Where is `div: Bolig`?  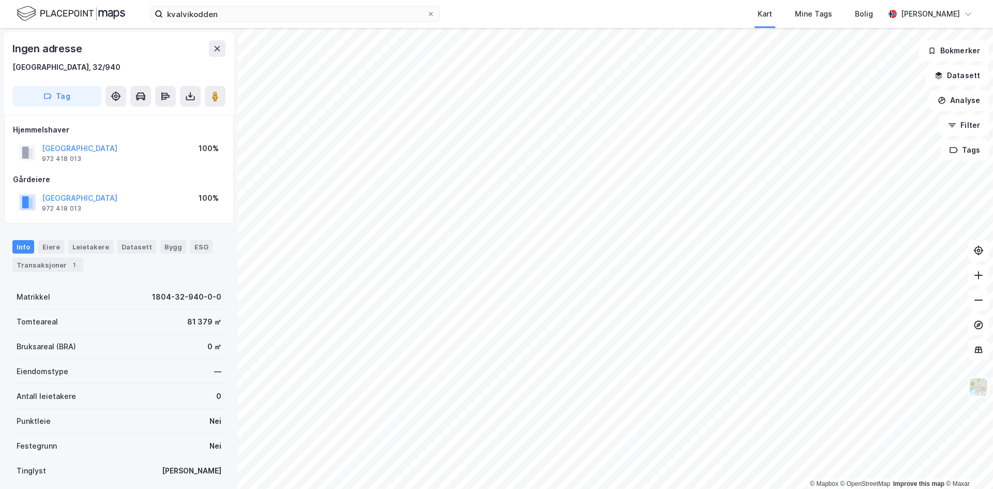 div: Bolig is located at coordinates (864, 14).